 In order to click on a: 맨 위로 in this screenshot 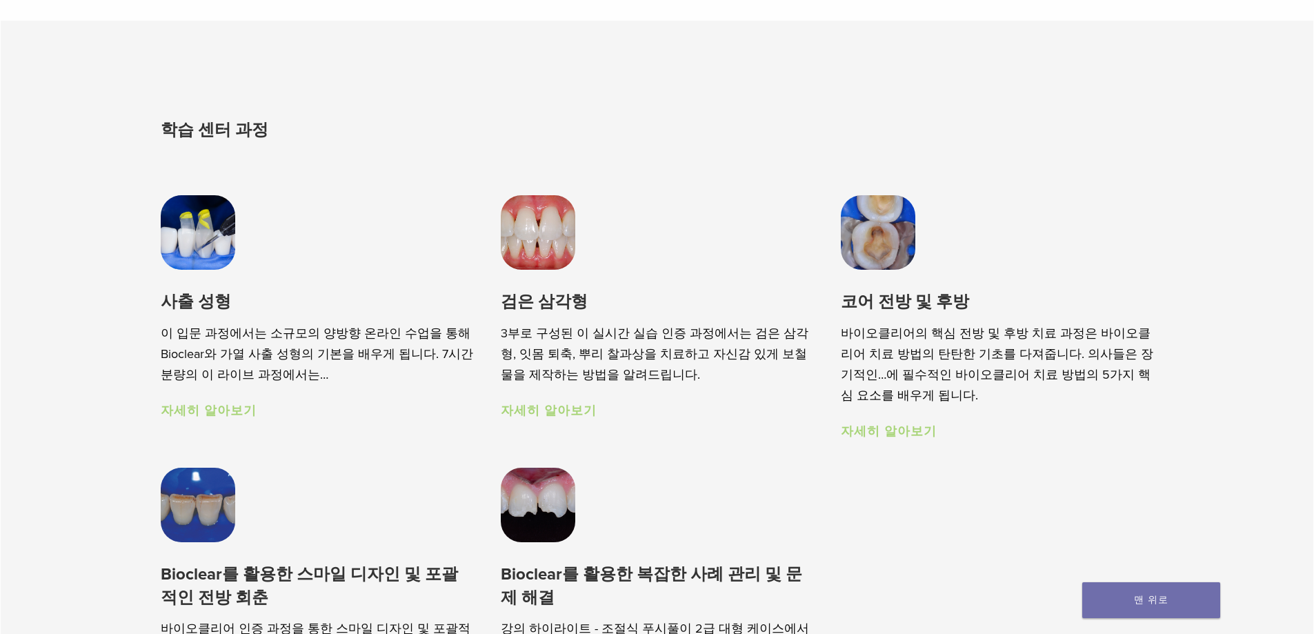, I will do `click(1151, 600)`.